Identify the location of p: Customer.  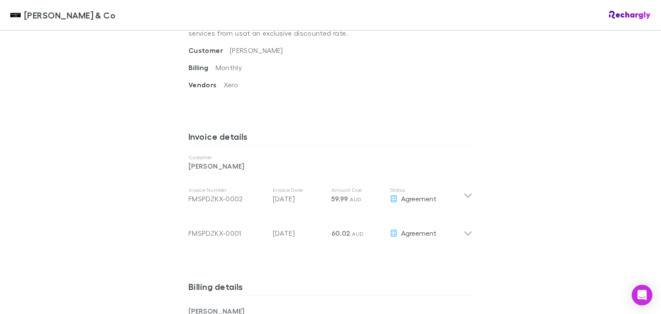
(330, 157).